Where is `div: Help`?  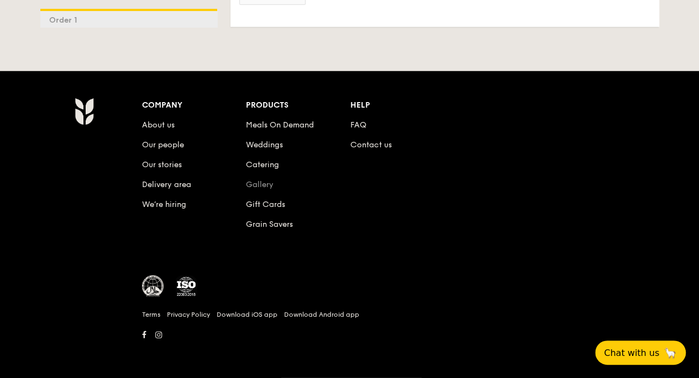 div: Help is located at coordinates (402, 106).